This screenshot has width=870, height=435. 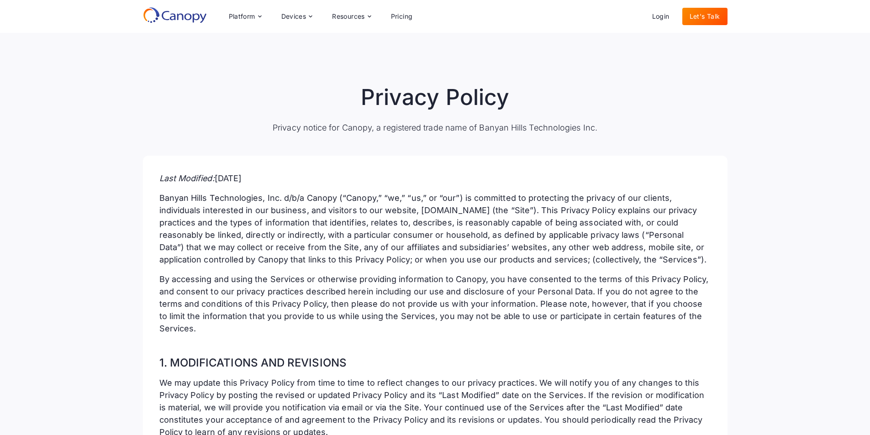 What do you see at coordinates (435, 229) in the screenshot?
I see `p: Banyan Hills Technologies, Inc. d/b/a Canopy (“Canopy,” “we,” “us,” or “our”) is committed to pro...` at bounding box center [435, 229].